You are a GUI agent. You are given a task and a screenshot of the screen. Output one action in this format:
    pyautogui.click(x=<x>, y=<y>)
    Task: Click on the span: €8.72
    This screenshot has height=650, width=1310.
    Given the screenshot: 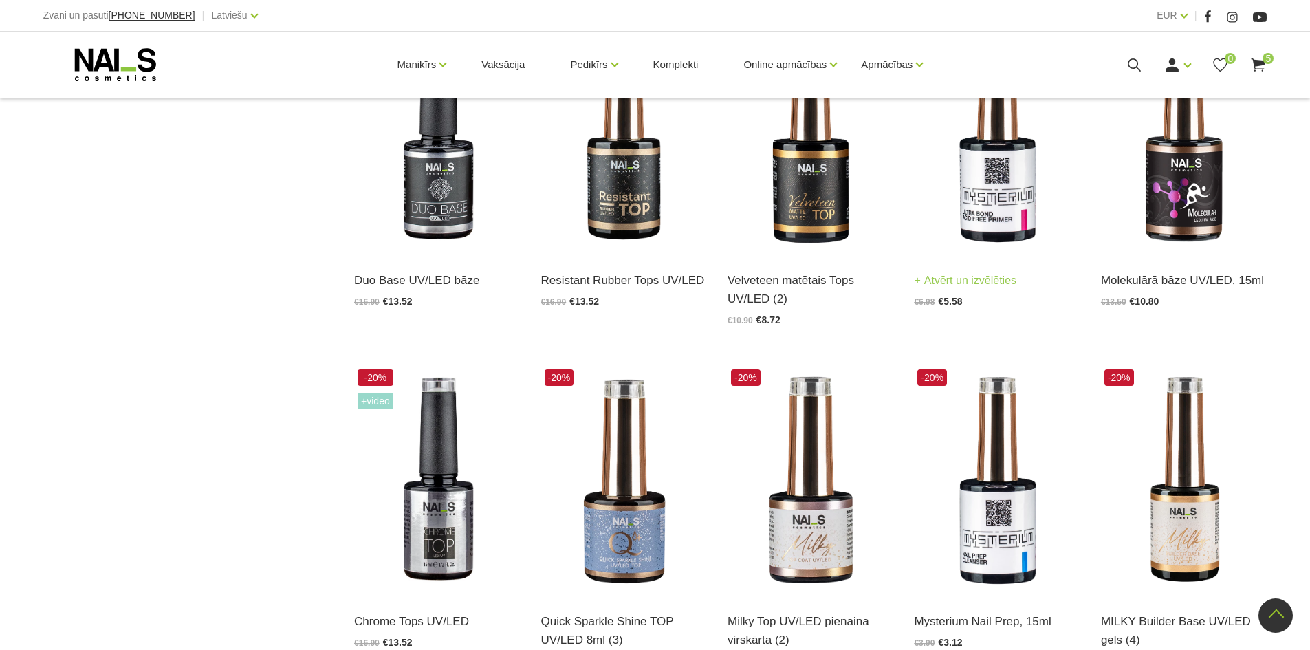 What is the action you would take?
    pyautogui.click(x=768, y=320)
    